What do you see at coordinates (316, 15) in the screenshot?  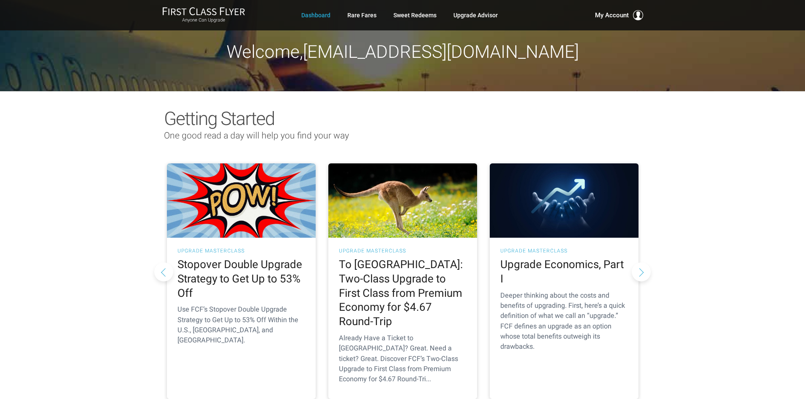 I see `a: Dashboard` at bounding box center [316, 15].